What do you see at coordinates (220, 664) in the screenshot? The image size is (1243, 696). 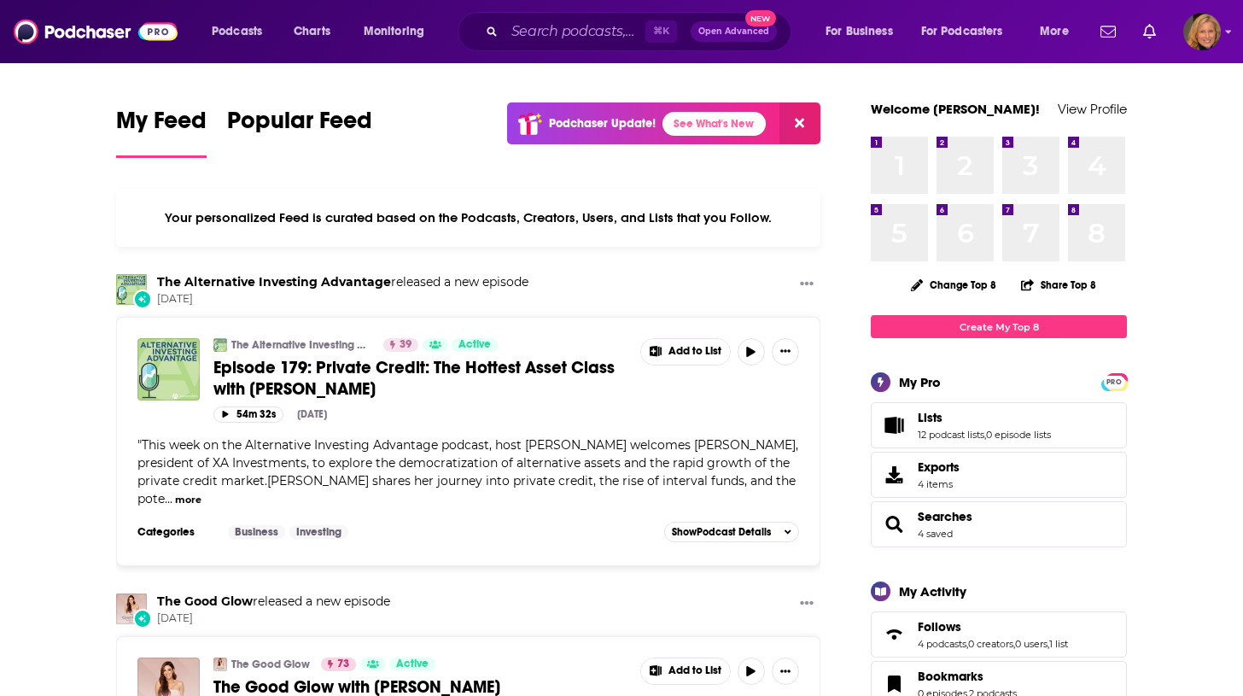 I see `img: The Good Glow` at bounding box center [220, 664].